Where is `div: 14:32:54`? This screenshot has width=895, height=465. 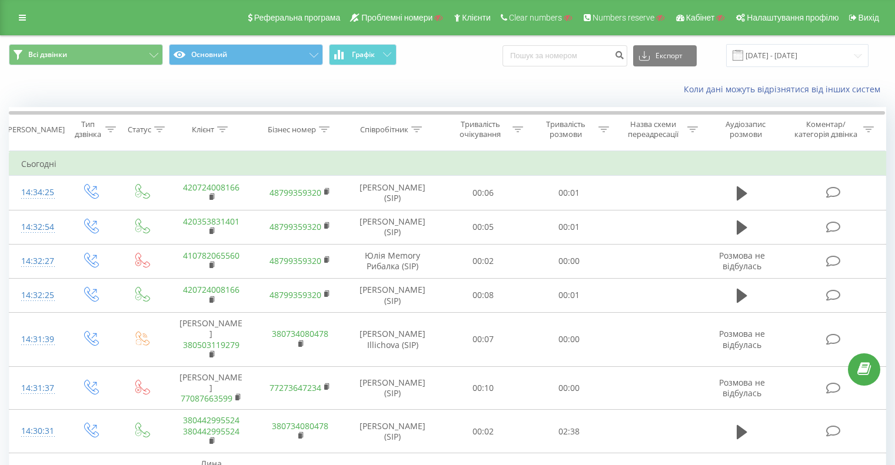 div: 14:32:54 is located at coordinates (36, 227).